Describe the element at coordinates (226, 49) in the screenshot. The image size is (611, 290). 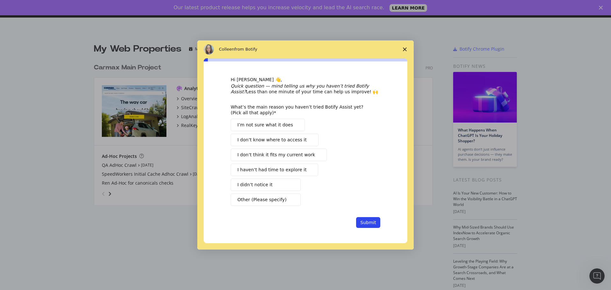
I see `span: Colleen` at that location.